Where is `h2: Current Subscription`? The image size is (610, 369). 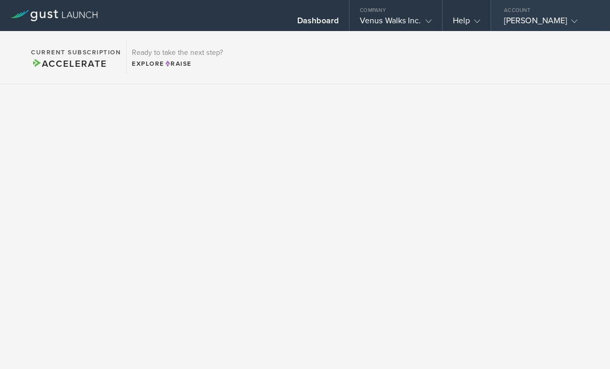
h2: Current Subscription is located at coordinates (76, 52).